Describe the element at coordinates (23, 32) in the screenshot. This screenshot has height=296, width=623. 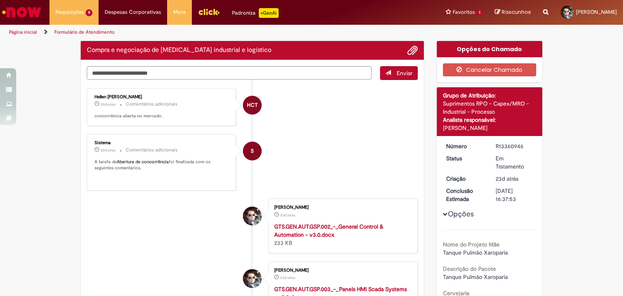
I see `a: Página inicial` at that location.